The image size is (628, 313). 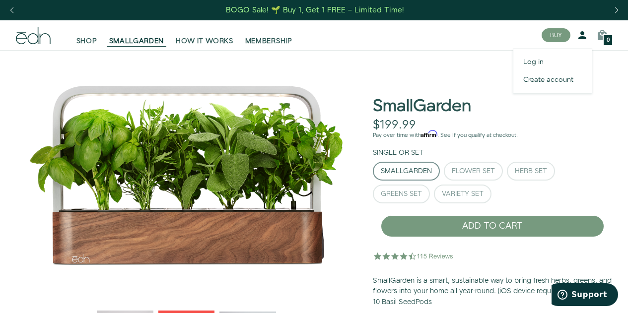 What do you see at coordinates (137, 41) in the screenshot?
I see `span: SMALLGARDEN` at bounding box center [137, 41].